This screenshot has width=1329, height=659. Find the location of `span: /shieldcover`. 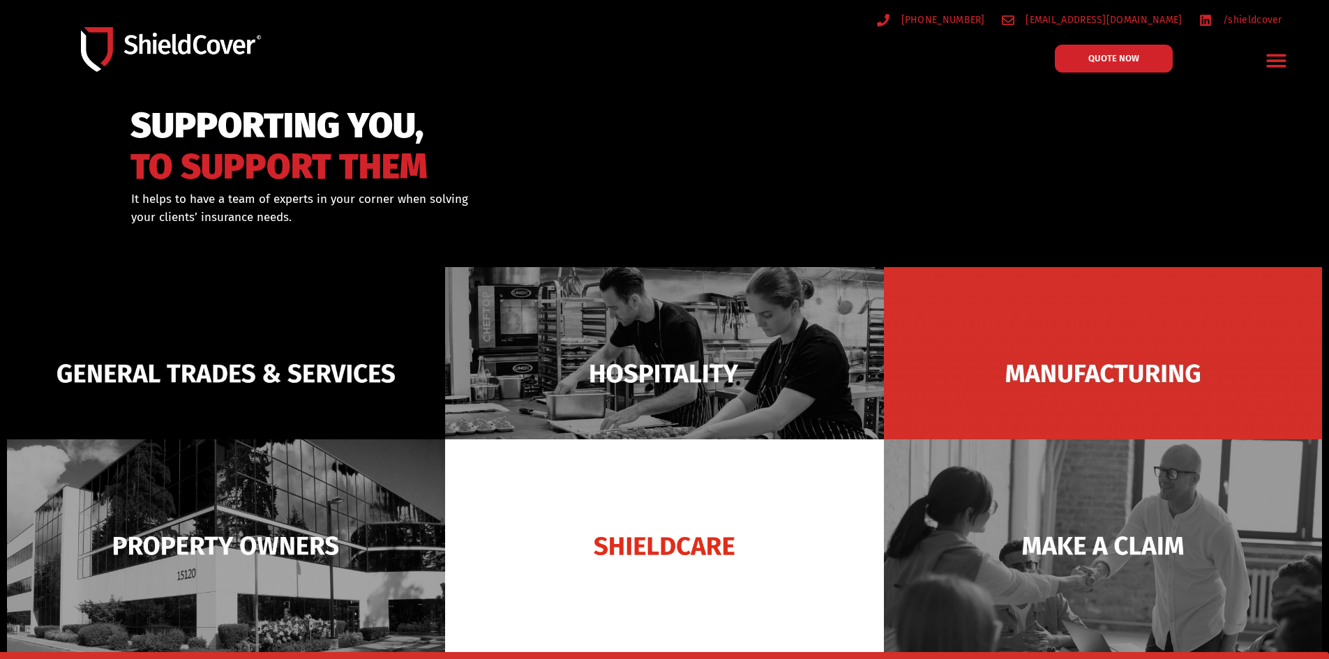

span: /shieldcover is located at coordinates (1250, 20).